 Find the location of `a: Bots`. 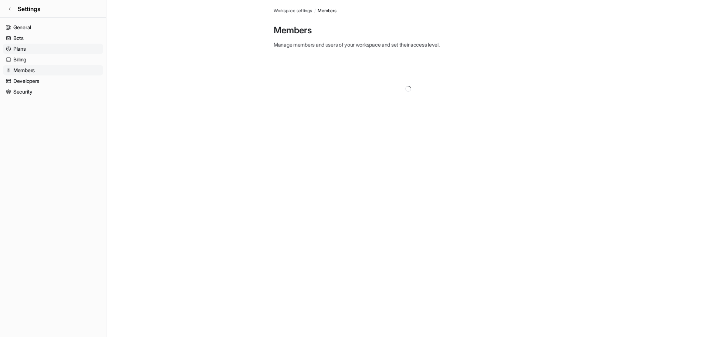

a: Bots is located at coordinates (53, 38).